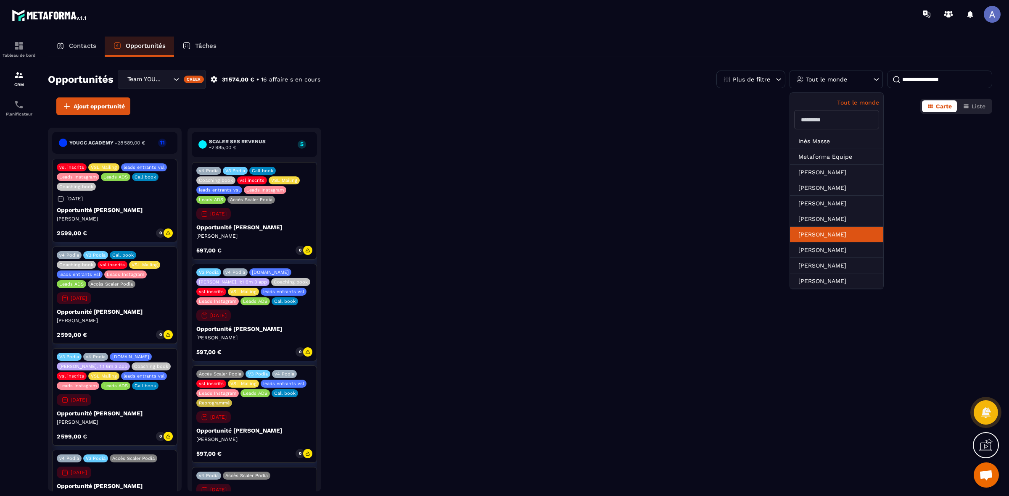  Describe the element at coordinates (290, 79) in the screenshot. I see `p: 16 affaire s en cours` at that location.